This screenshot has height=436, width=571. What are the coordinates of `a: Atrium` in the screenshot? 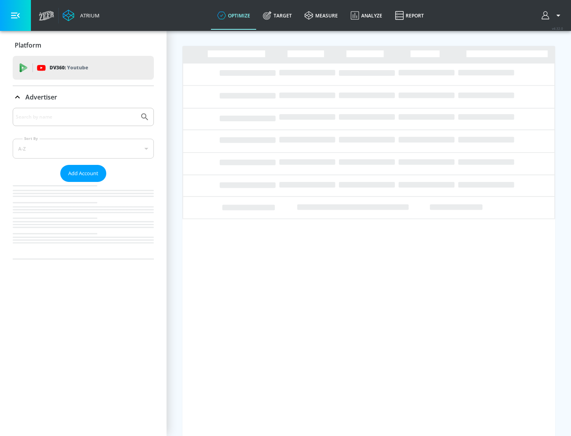 It's located at (81, 15).